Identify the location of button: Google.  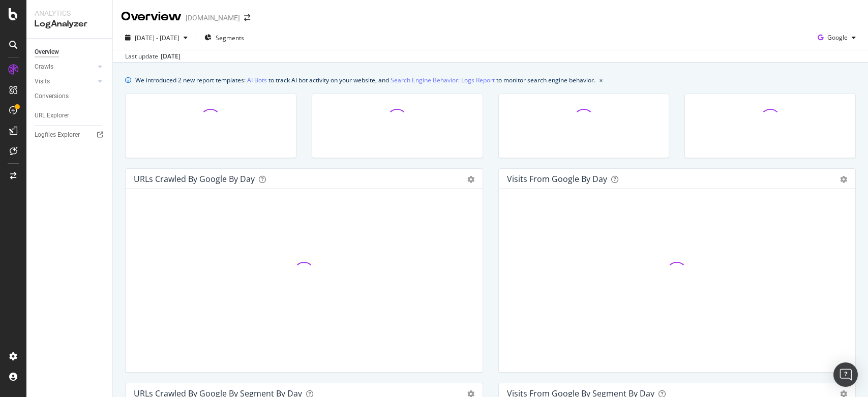
(836, 38).